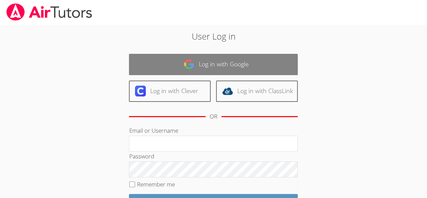 The image size is (427, 198). Describe the element at coordinates (213, 36) in the screenshot. I see `h2: User Log in` at that location.